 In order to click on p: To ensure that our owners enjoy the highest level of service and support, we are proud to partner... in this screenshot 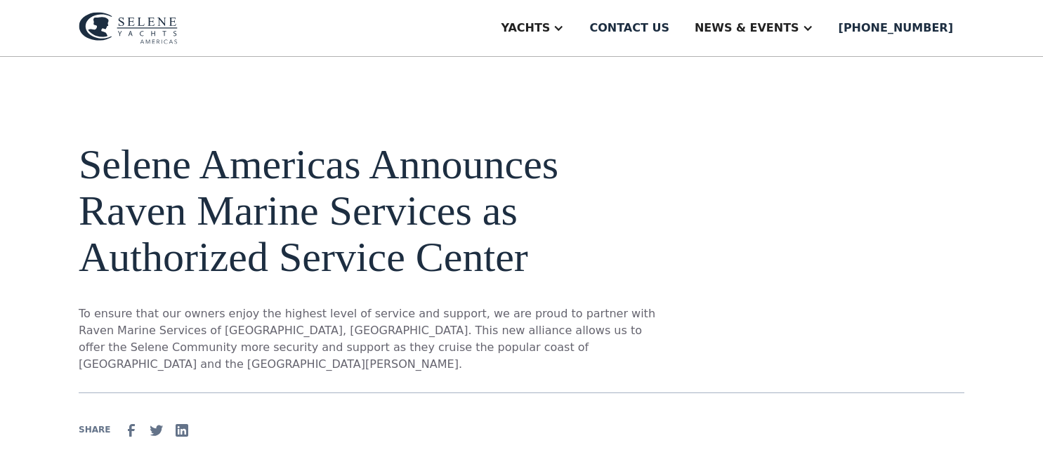, I will do `click(371, 339)`.